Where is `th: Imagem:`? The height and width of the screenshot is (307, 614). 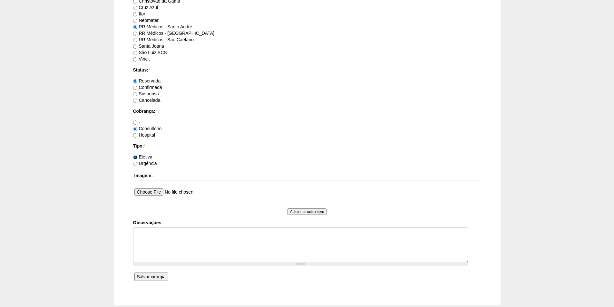
th: Imagem: is located at coordinates (307, 176).